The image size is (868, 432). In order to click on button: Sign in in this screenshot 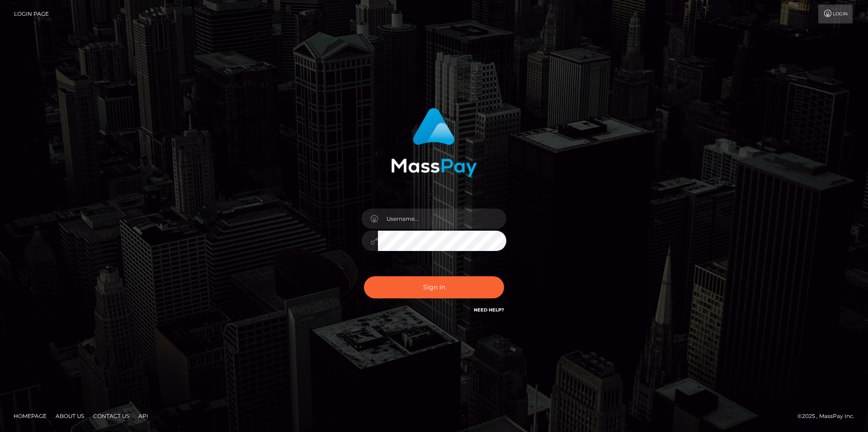, I will do `click(434, 287)`.